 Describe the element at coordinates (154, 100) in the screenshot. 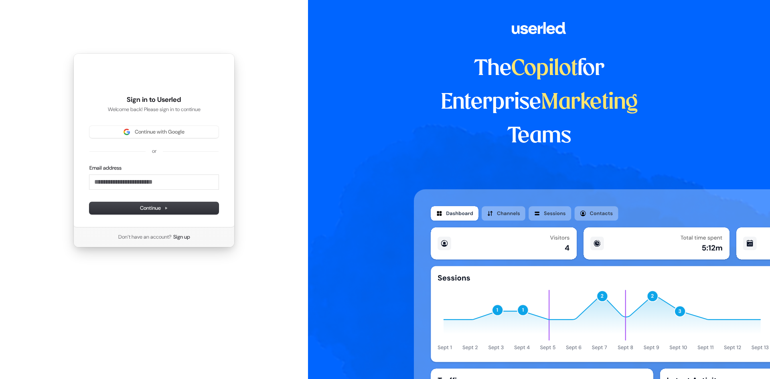

I see `h1: Sign in to Userled` at that location.